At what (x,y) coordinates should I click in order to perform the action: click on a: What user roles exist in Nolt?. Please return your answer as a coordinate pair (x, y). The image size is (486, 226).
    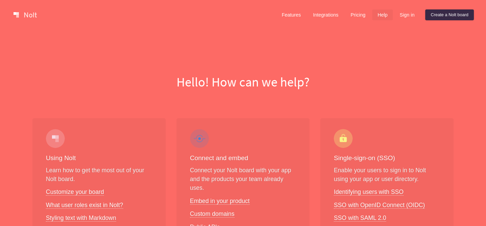
    Looking at the image, I should click on (84, 205).